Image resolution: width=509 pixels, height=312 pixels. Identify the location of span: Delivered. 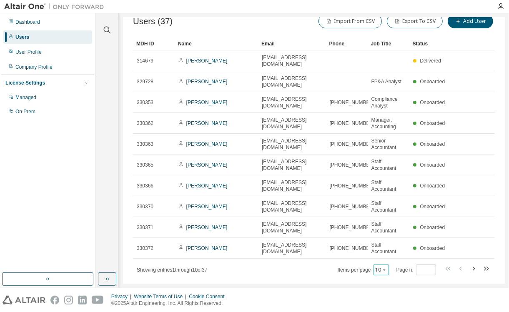
(430, 61).